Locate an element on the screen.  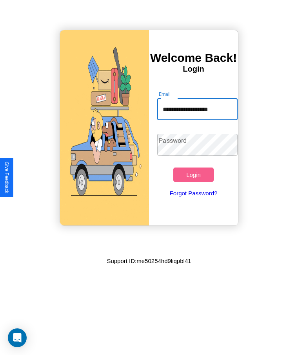
label: Email is located at coordinates (165, 94).